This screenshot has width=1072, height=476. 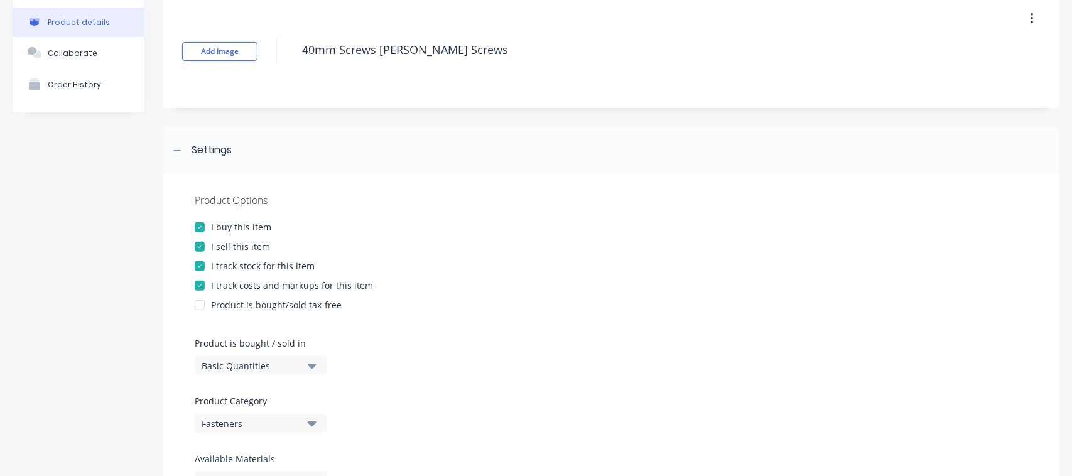 I want to click on div: I sell this item, so click(x=240, y=246).